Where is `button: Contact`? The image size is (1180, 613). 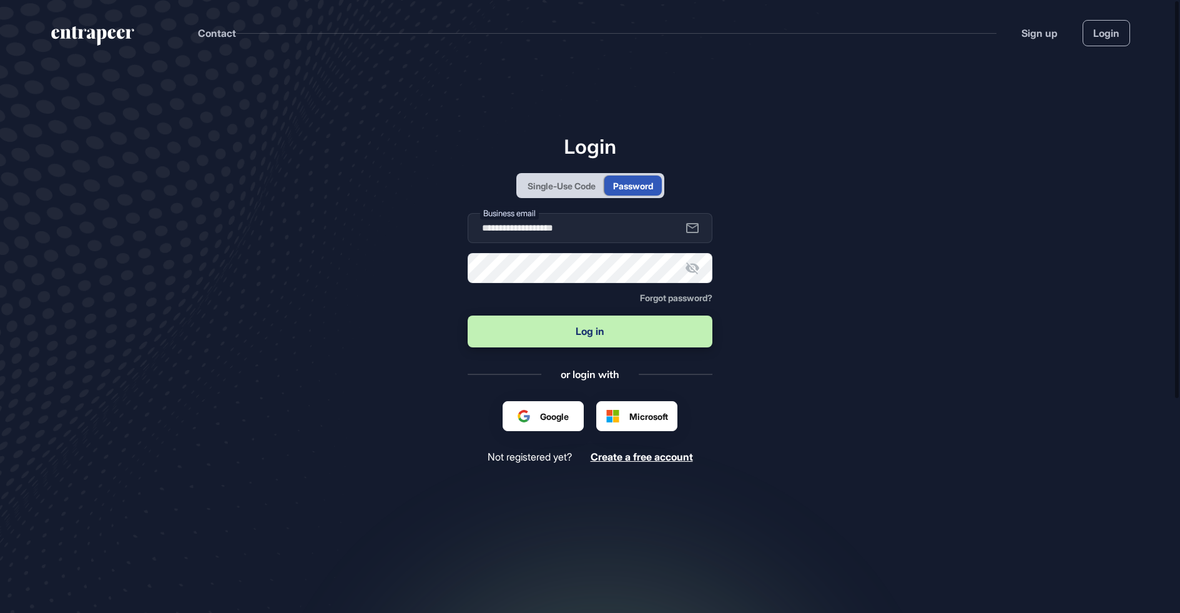
button: Contact is located at coordinates (217, 33).